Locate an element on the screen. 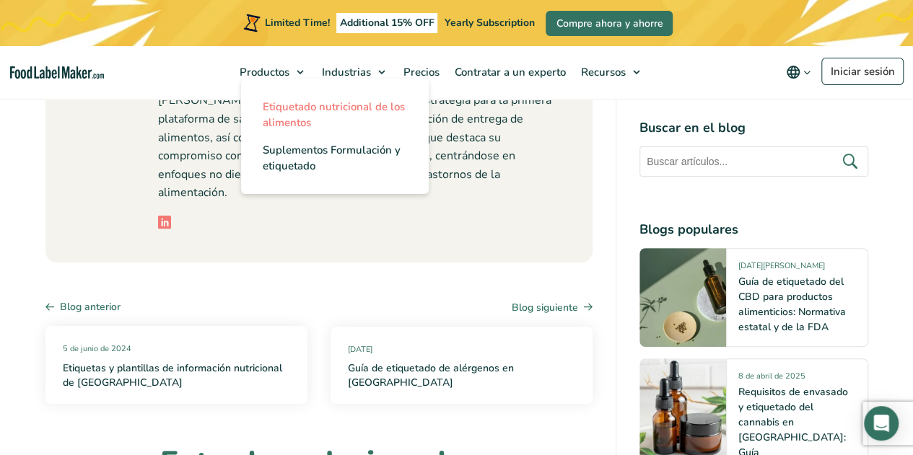  span: Precios is located at coordinates (420, 72).